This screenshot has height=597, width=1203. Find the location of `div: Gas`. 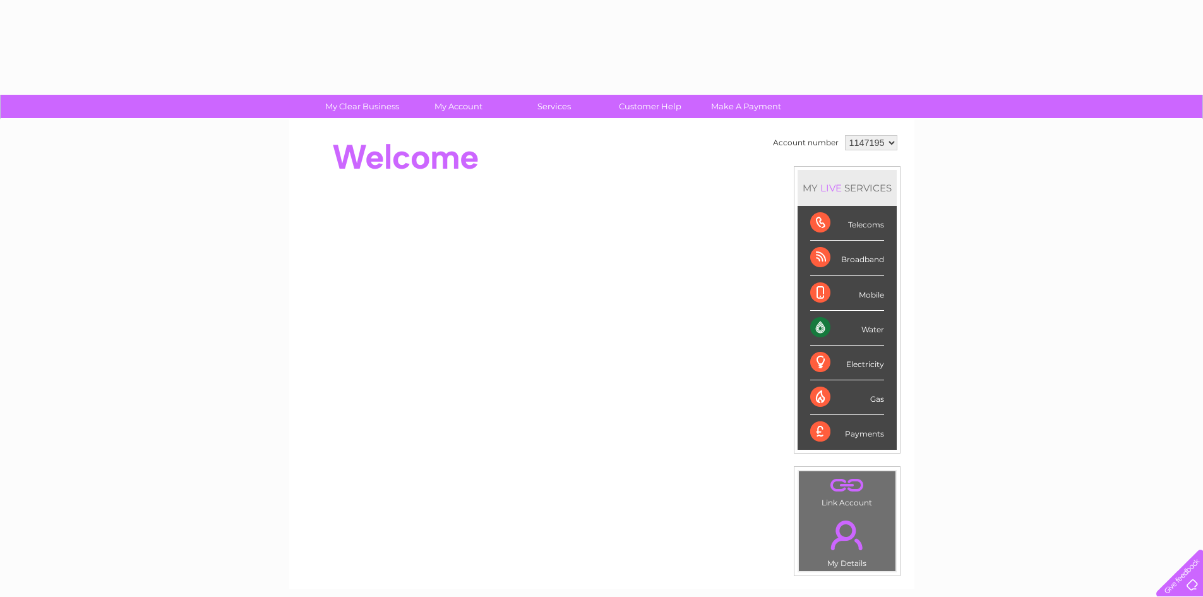

div: Gas is located at coordinates (847, 397).